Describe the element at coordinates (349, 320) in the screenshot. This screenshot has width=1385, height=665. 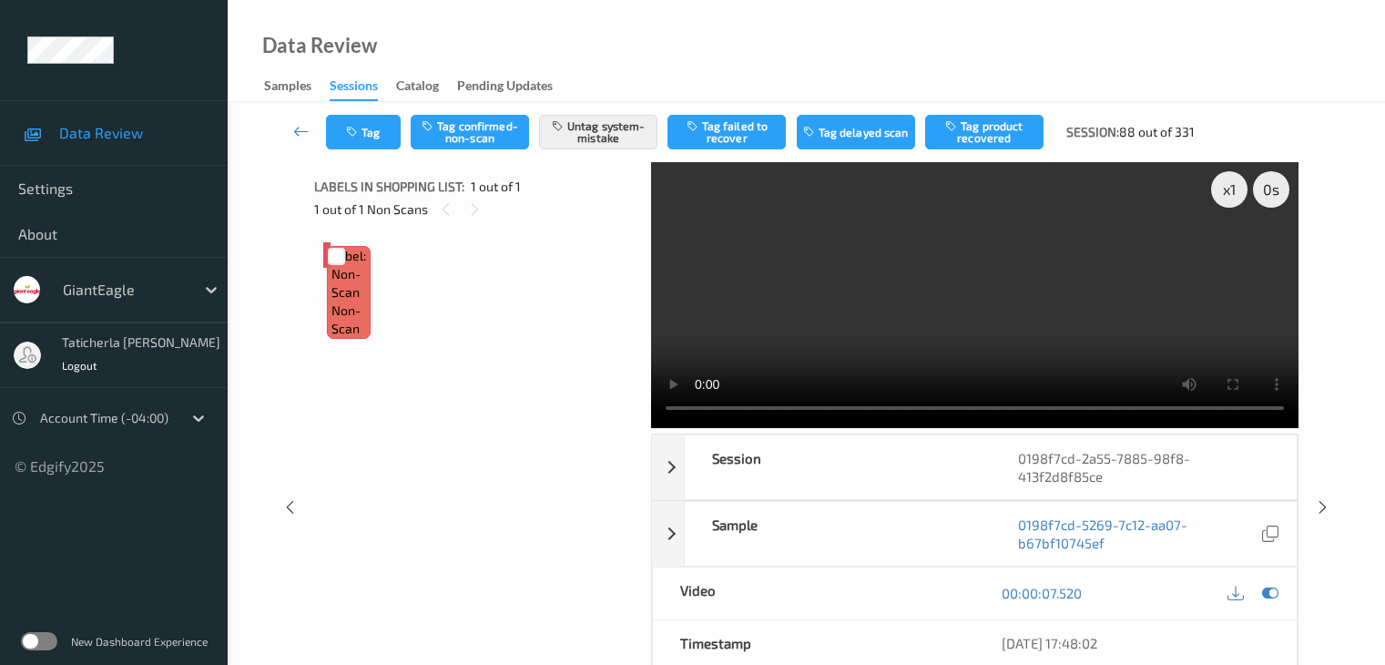
I see `span: non-scan` at that location.